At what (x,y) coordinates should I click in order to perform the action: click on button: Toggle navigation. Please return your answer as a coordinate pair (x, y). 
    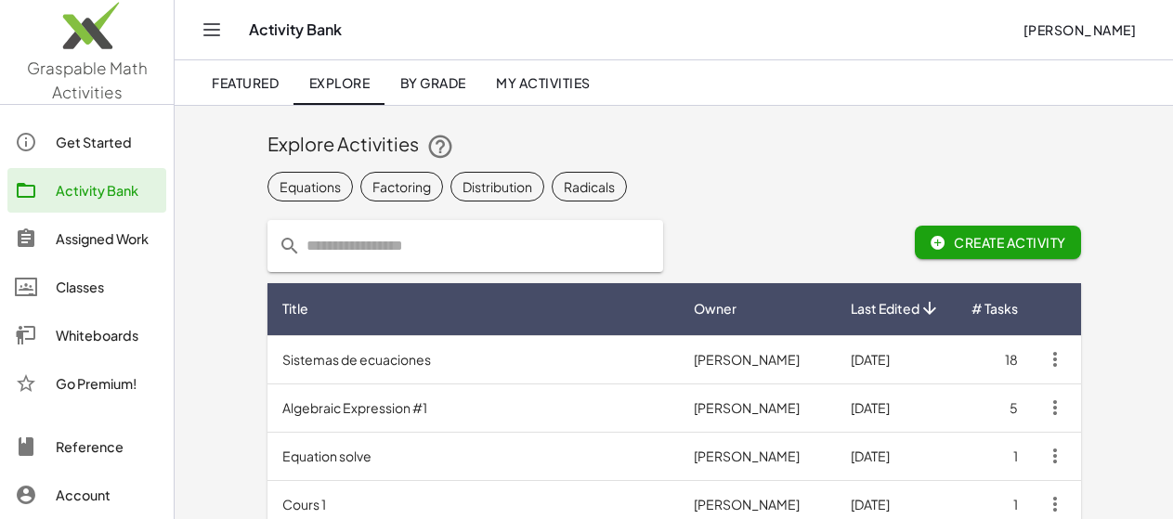
    Looking at the image, I should click on (212, 30).